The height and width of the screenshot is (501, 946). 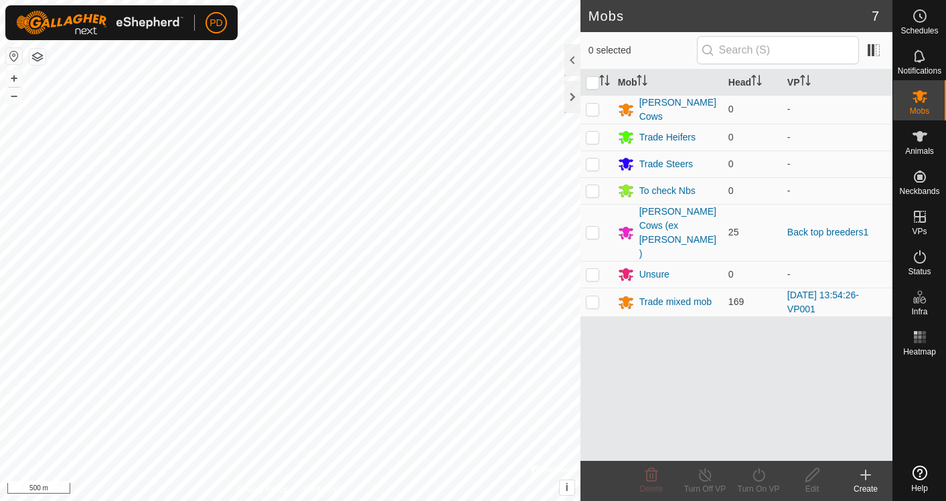 I want to click on th: Mob, so click(x=667, y=82).